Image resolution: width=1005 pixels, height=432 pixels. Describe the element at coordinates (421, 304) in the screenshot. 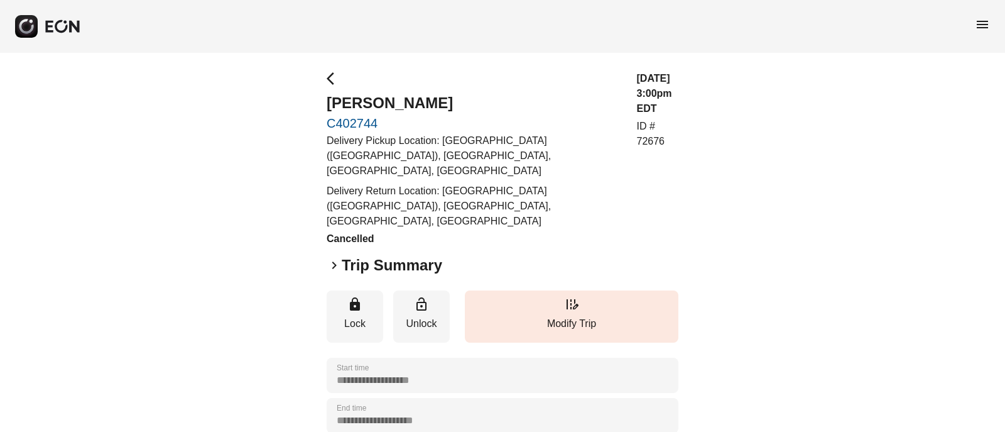

I see `span: lock_open` at that location.